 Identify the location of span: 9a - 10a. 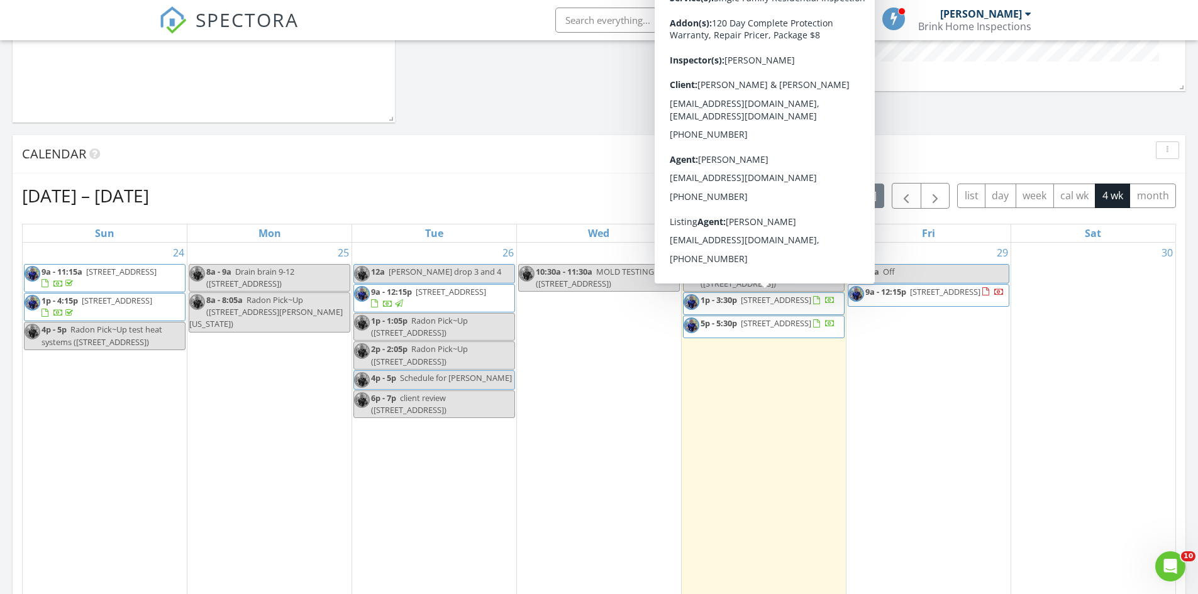
(715, 272).